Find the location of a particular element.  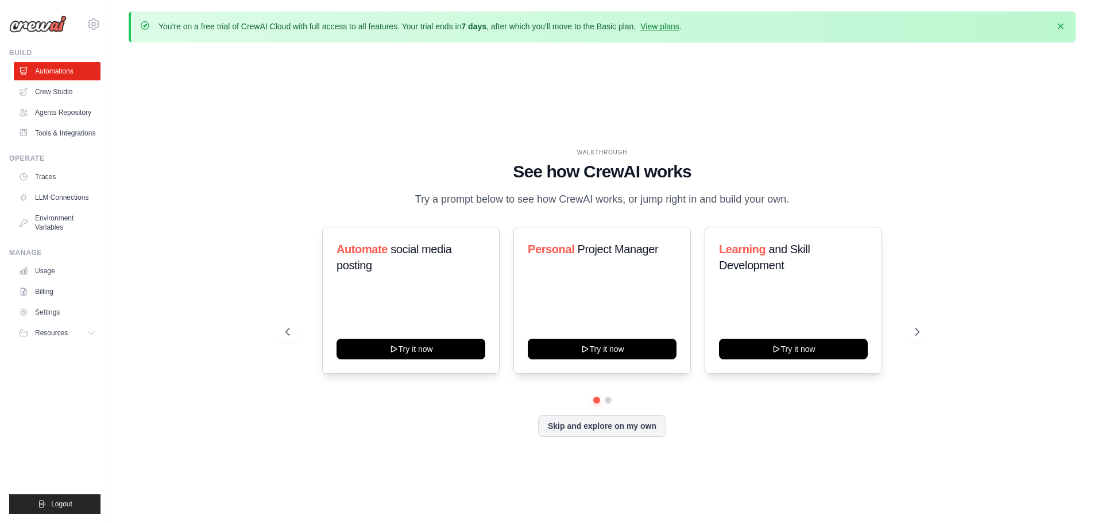

a: Billing is located at coordinates (57, 292).